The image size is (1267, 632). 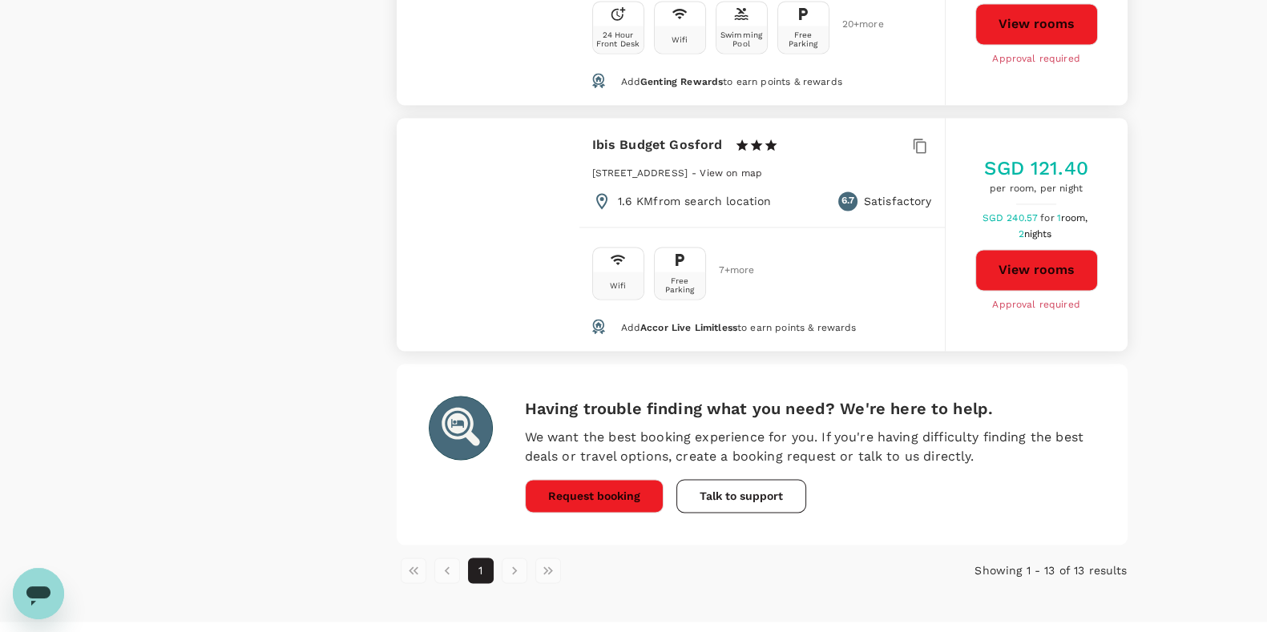 What do you see at coordinates (688, 328) in the screenshot?
I see `span: Accor Live Limitless` at bounding box center [688, 328].